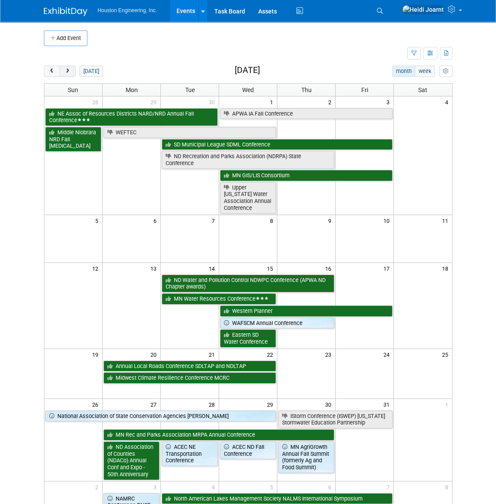 The image size is (496, 504). I want to click on img: ExhibitDay, so click(66, 12).